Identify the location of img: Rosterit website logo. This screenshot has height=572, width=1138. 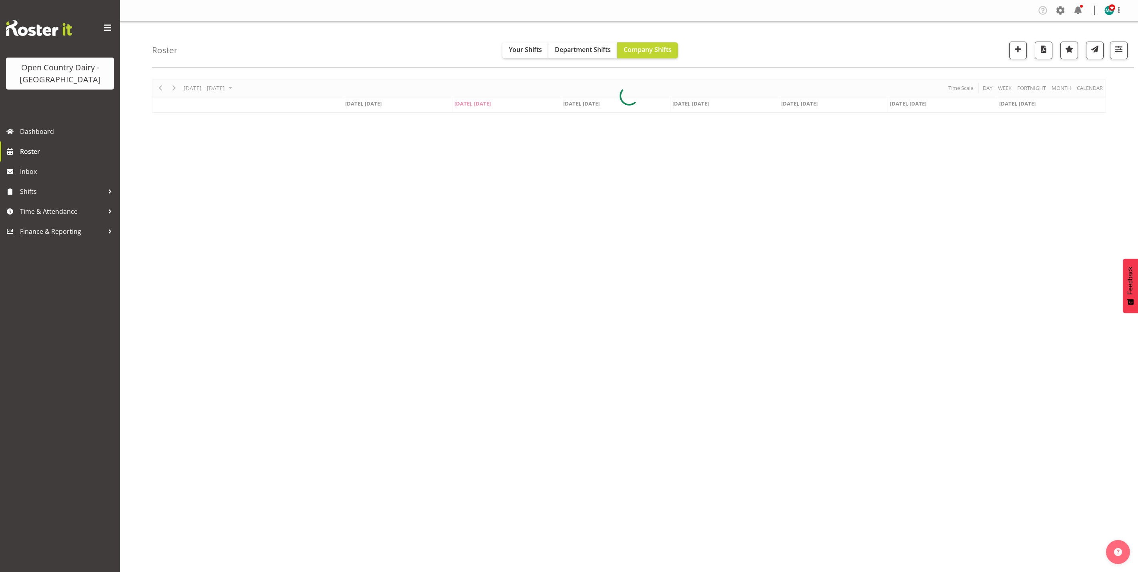
(39, 28).